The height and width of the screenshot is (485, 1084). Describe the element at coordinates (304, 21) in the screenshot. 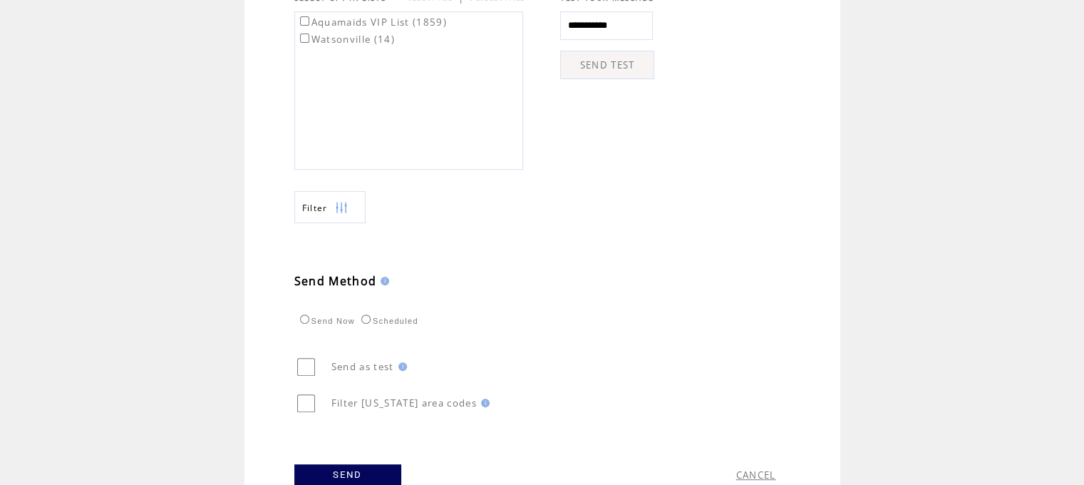

I see `input: Aquamaids VIP List (1859)` at that location.